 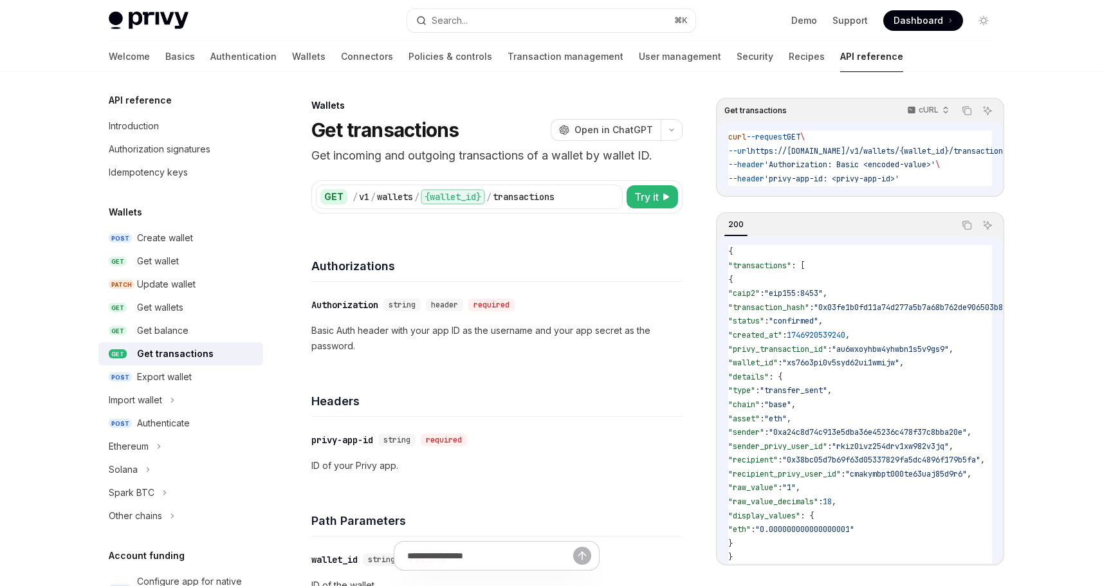 I want to click on span: "transaction_hash", so click(x=769, y=308).